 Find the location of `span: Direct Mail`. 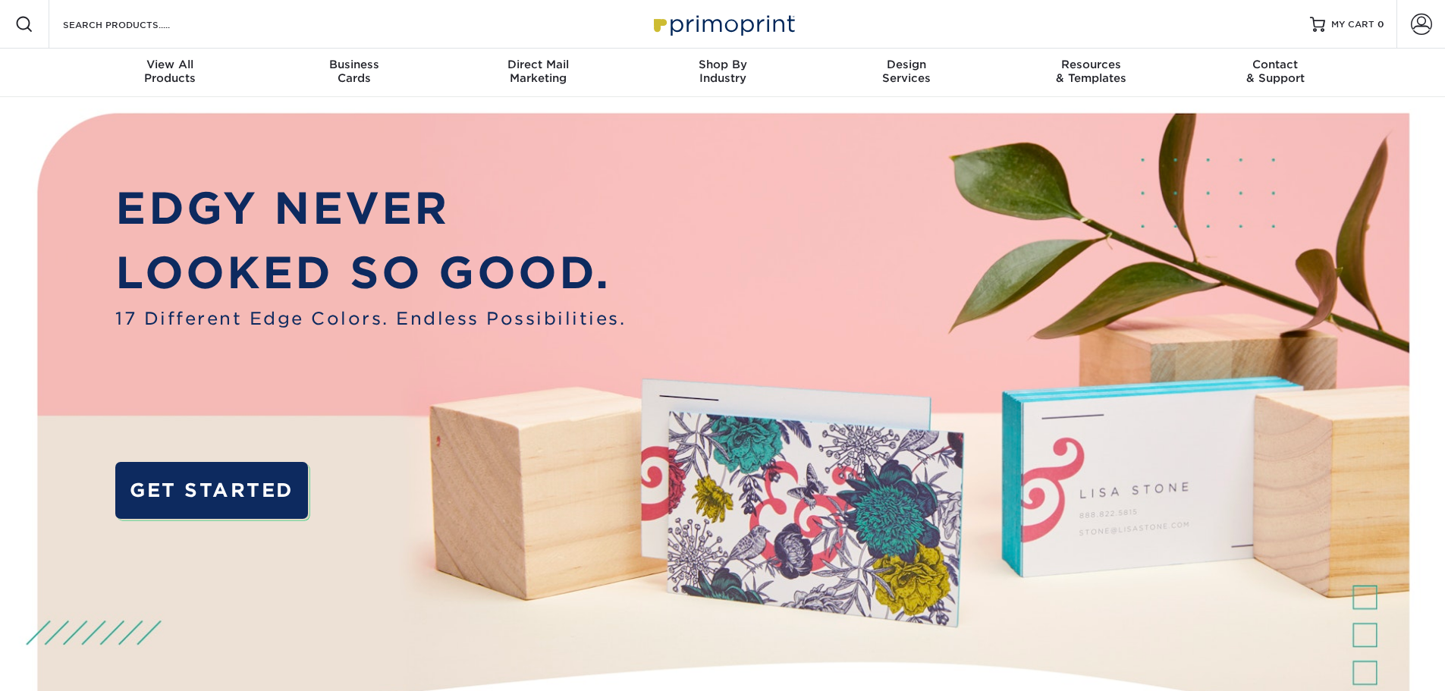

span: Direct Mail is located at coordinates (538, 64).